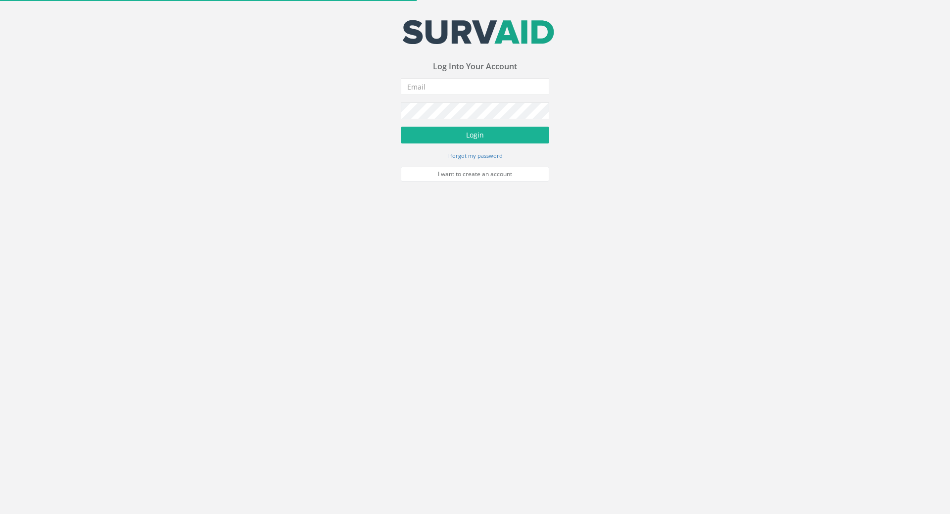 Image resolution: width=950 pixels, height=514 pixels. Describe the element at coordinates (475, 174) in the screenshot. I see `a: I want to create an account` at that location.